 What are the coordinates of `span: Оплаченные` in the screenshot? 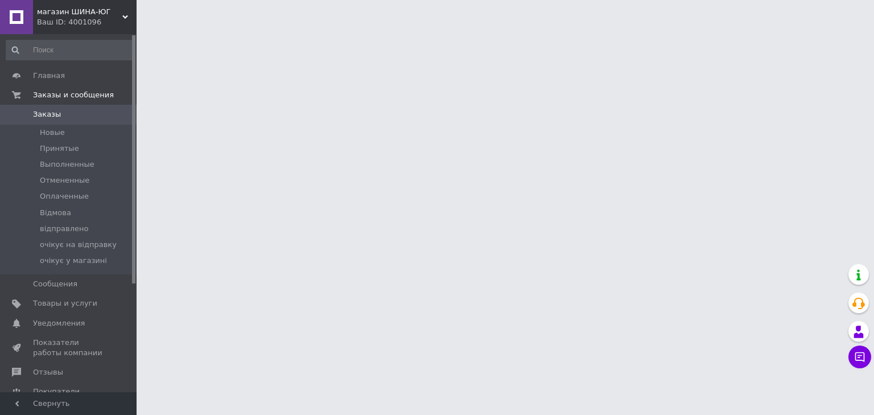 It's located at (64, 196).